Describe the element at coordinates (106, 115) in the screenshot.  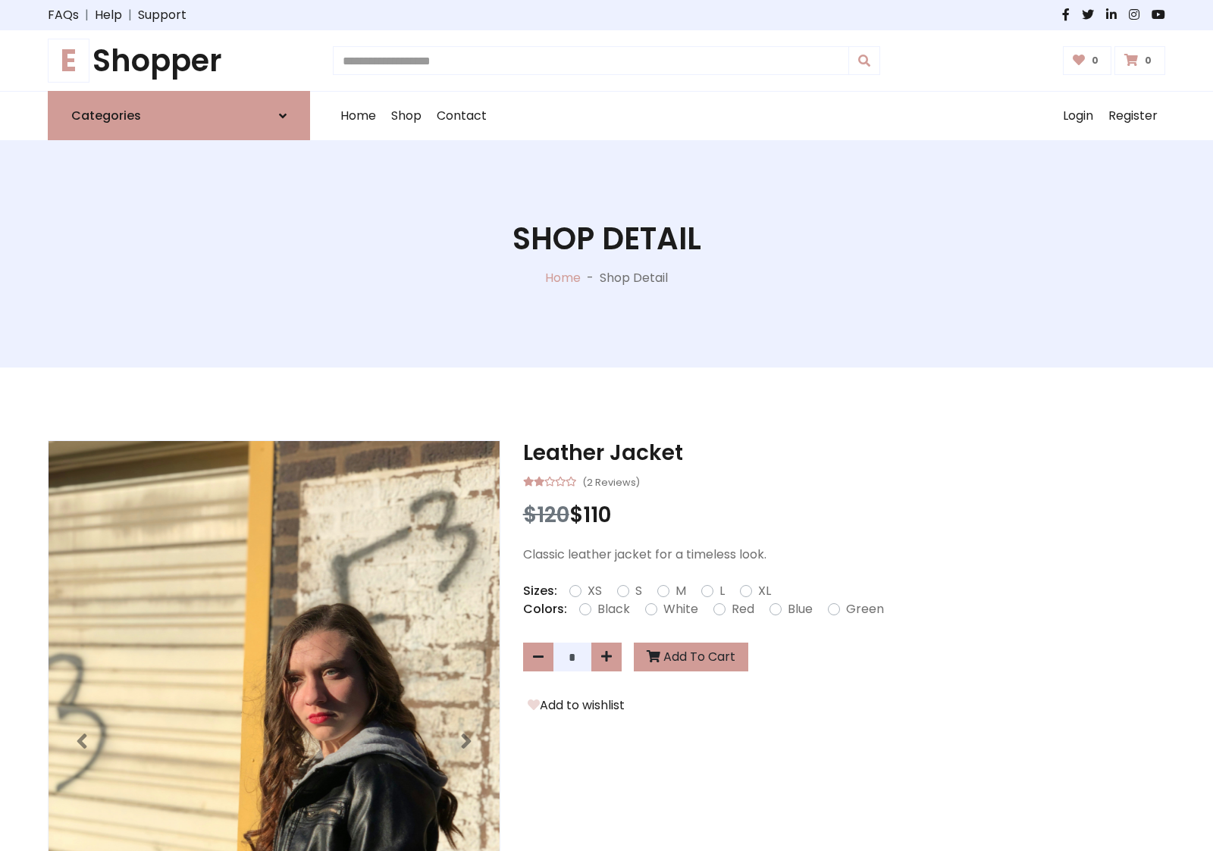
I see `h6: Categories` at that location.